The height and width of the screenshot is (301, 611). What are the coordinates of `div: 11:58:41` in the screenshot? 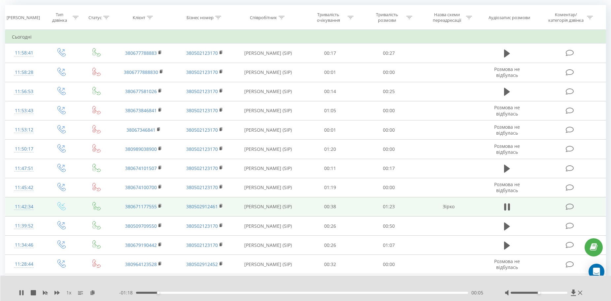 It's located at (24, 53).